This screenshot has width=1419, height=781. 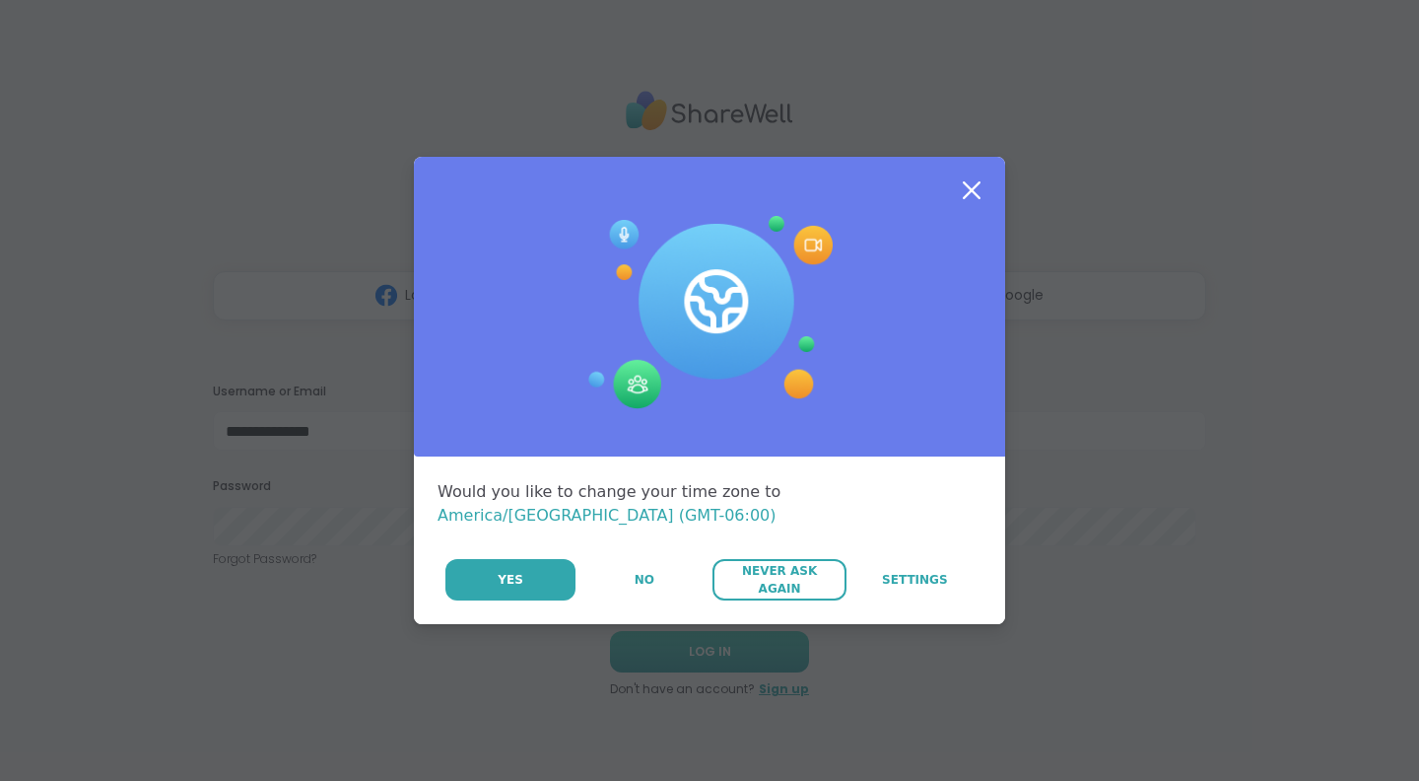 I want to click on span: No, so click(x=645, y=580).